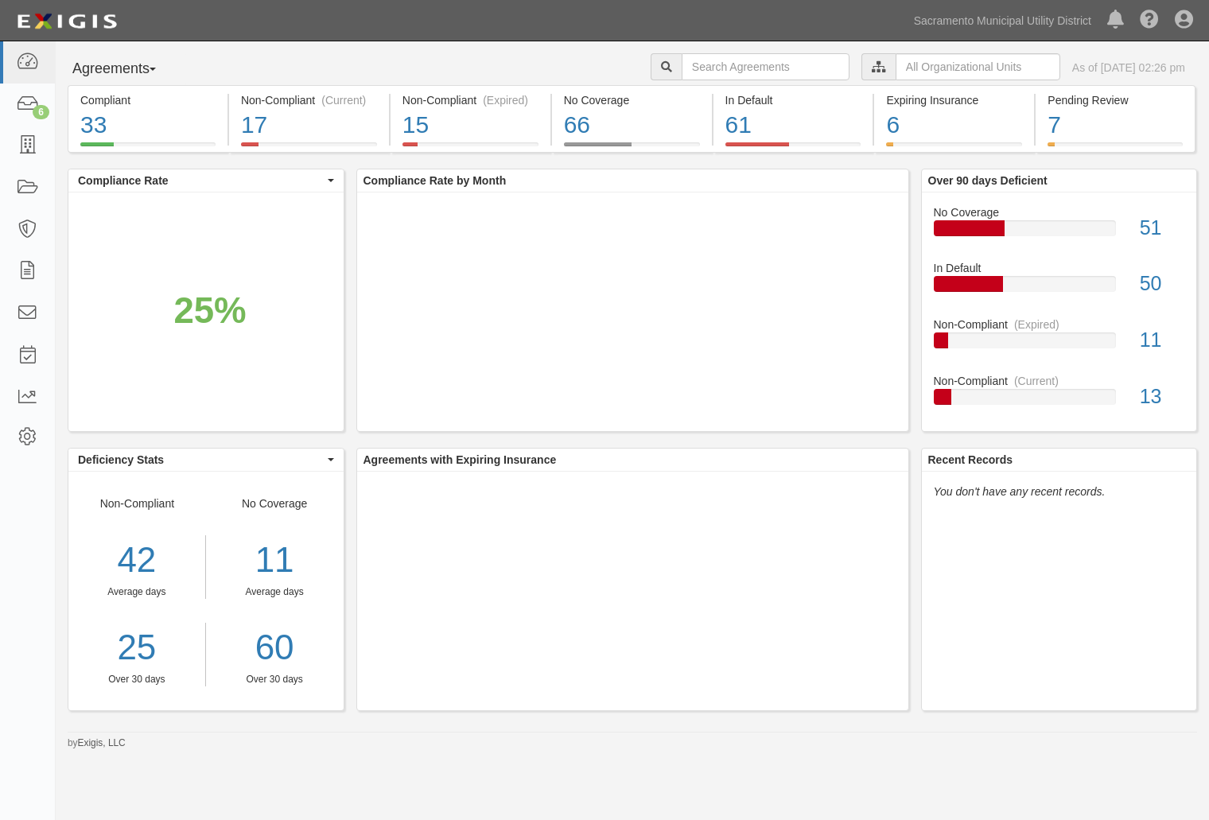 The width and height of the screenshot is (1209, 820). I want to click on span: Deficiency Stats, so click(200, 460).